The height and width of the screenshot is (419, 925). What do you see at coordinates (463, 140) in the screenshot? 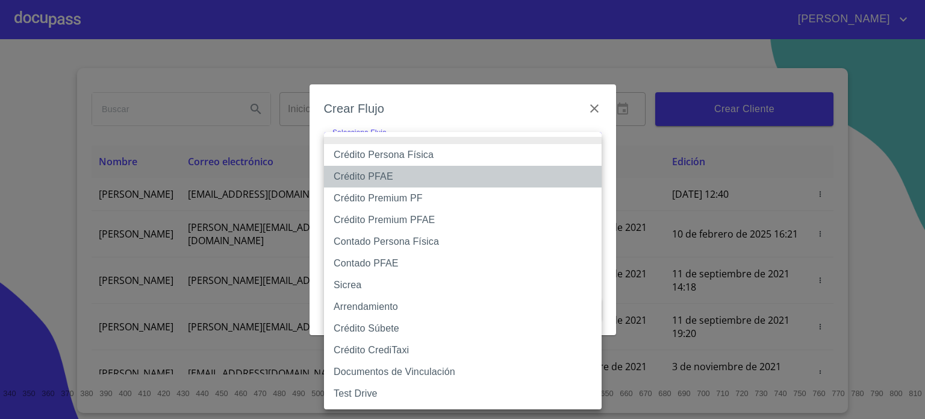
I see `li: None` at bounding box center [463, 140].